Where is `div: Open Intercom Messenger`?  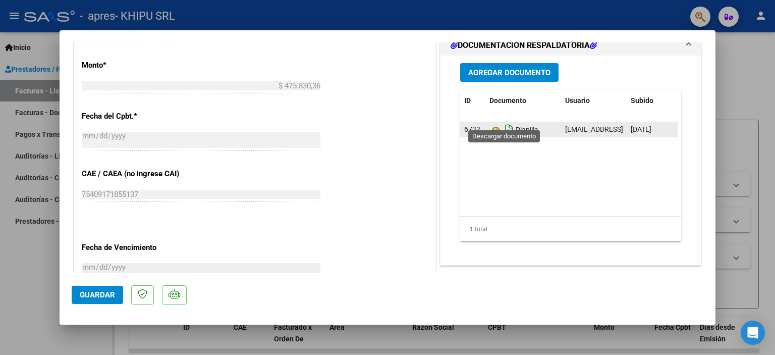
div: Open Intercom Messenger is located at coordinates (752, 332).